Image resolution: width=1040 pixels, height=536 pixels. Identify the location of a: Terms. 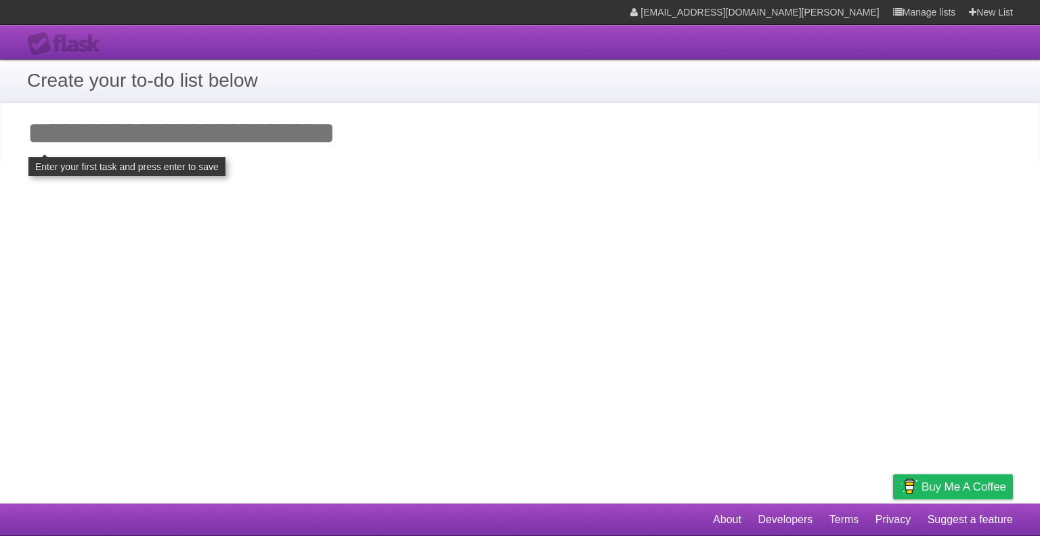
(844, 519).